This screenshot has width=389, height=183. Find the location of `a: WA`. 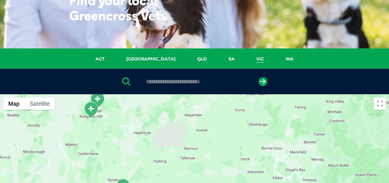

a: WA is located at coordinates (290, 59).